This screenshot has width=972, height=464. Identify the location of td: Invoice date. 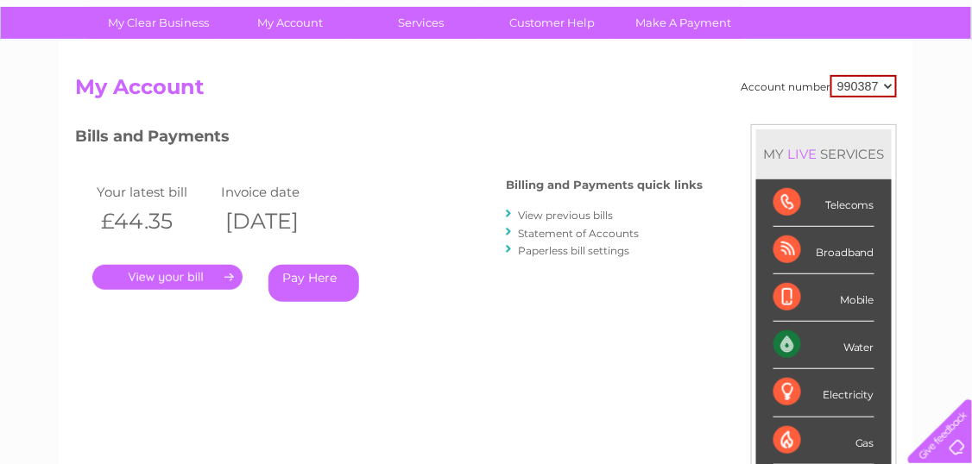
(279, 192).